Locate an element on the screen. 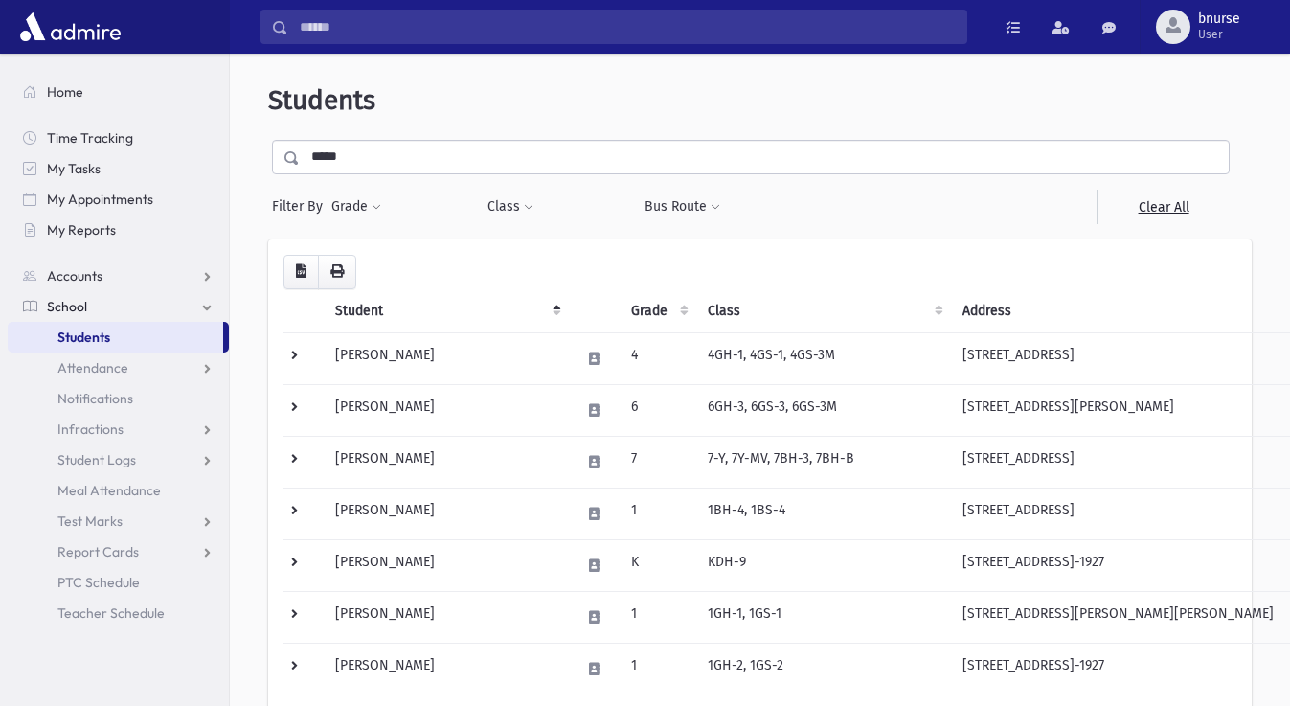  td: K is located at coordinates (658, 565).